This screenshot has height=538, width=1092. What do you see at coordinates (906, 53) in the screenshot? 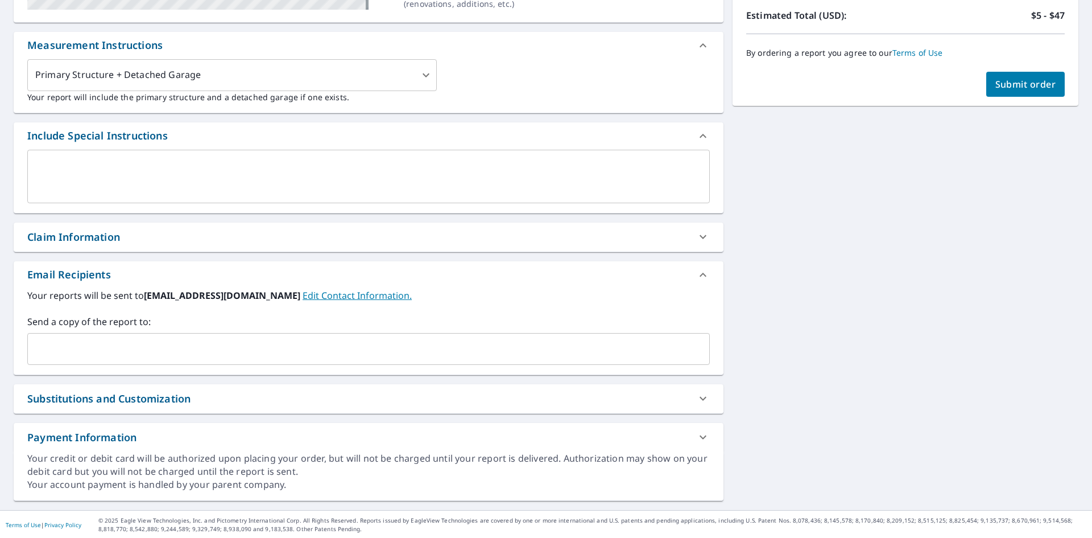
I see `p: By ordering a report you agree to our` at bounding box center [906, 53].